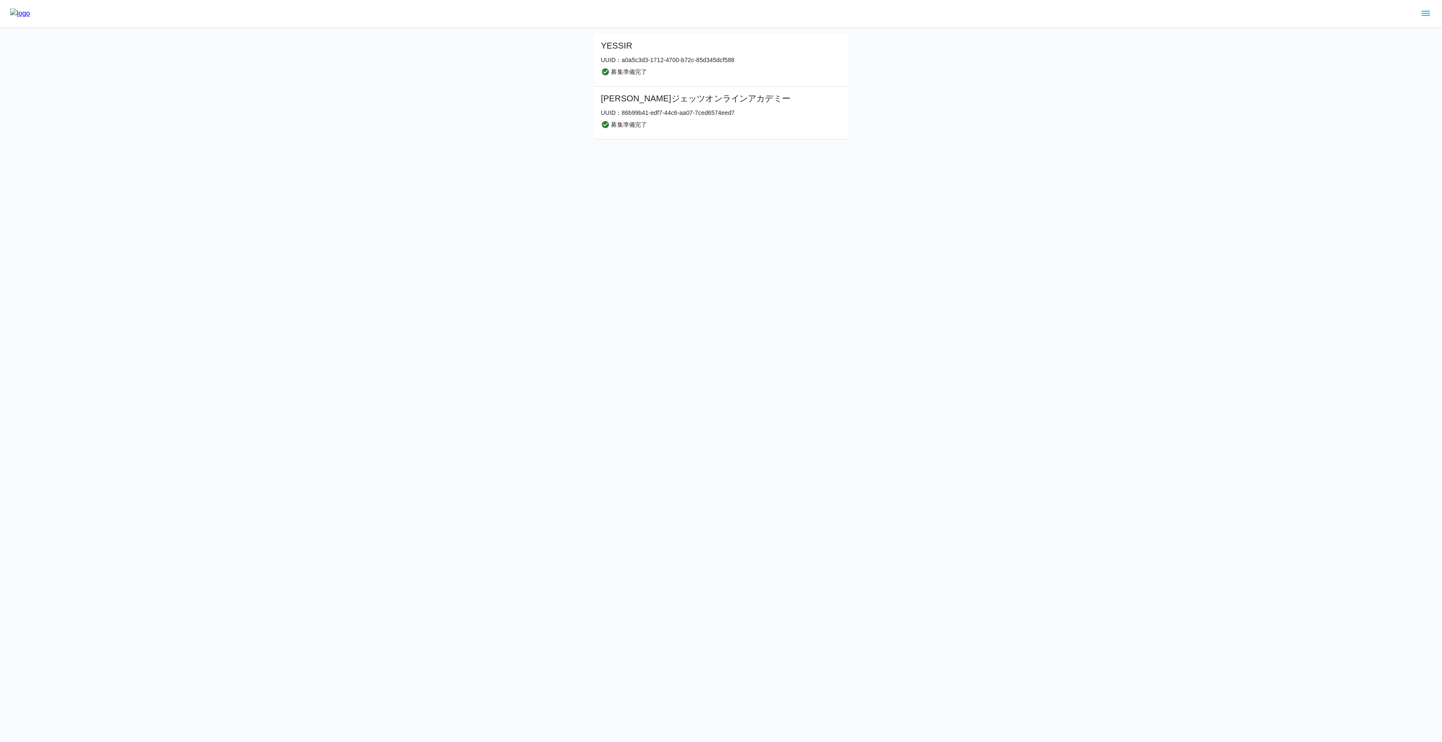 This screenshot has width=1442, height=742. Describe the element at coordinates (668, 46) in the screenshot. I see `h6: YESSIR` at that location.